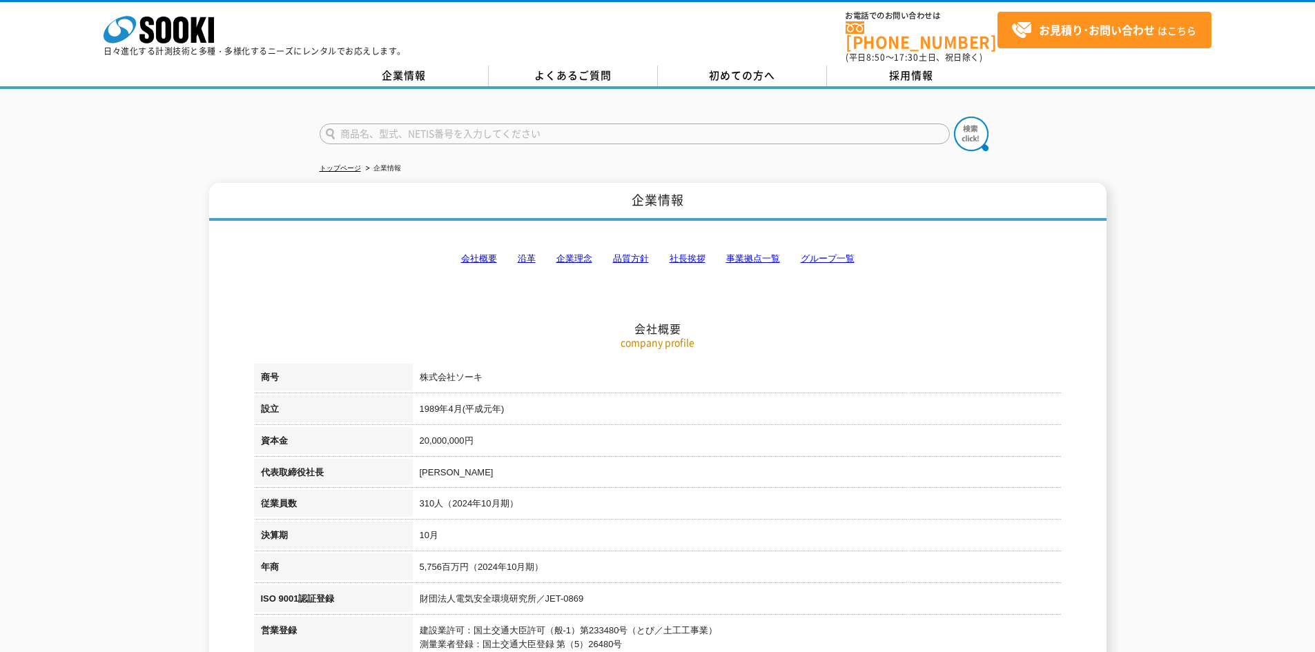 This screenshot has width=1315, height=652. What do you see at coordinates (333, 475) in the screenshot?
I see `th: 代表取締役社長` at bounding box center [333, 475].